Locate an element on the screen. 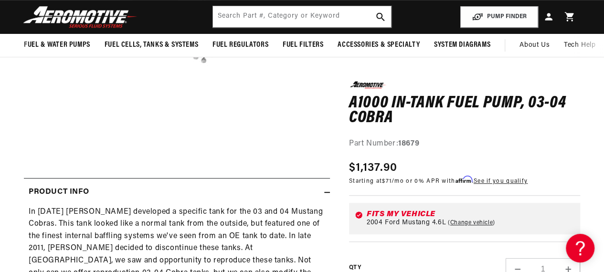  strong: 18679 is located at coordinates (409, 143).